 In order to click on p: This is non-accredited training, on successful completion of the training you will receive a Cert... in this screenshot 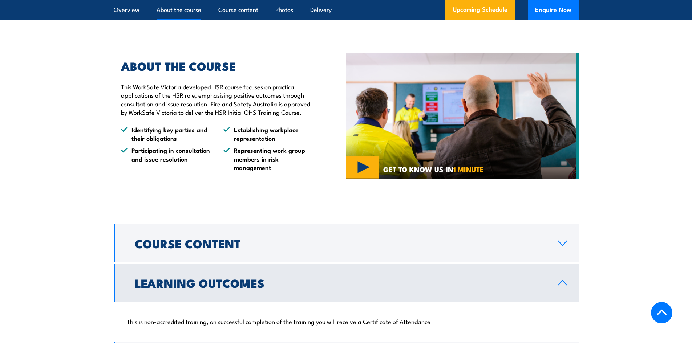, I will do `click(346, 322)`.